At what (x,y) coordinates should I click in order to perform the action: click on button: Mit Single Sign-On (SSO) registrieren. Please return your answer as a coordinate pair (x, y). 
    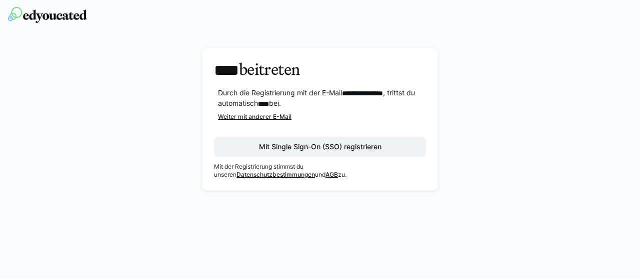
    Looking at the image, I should click on (320, 147).